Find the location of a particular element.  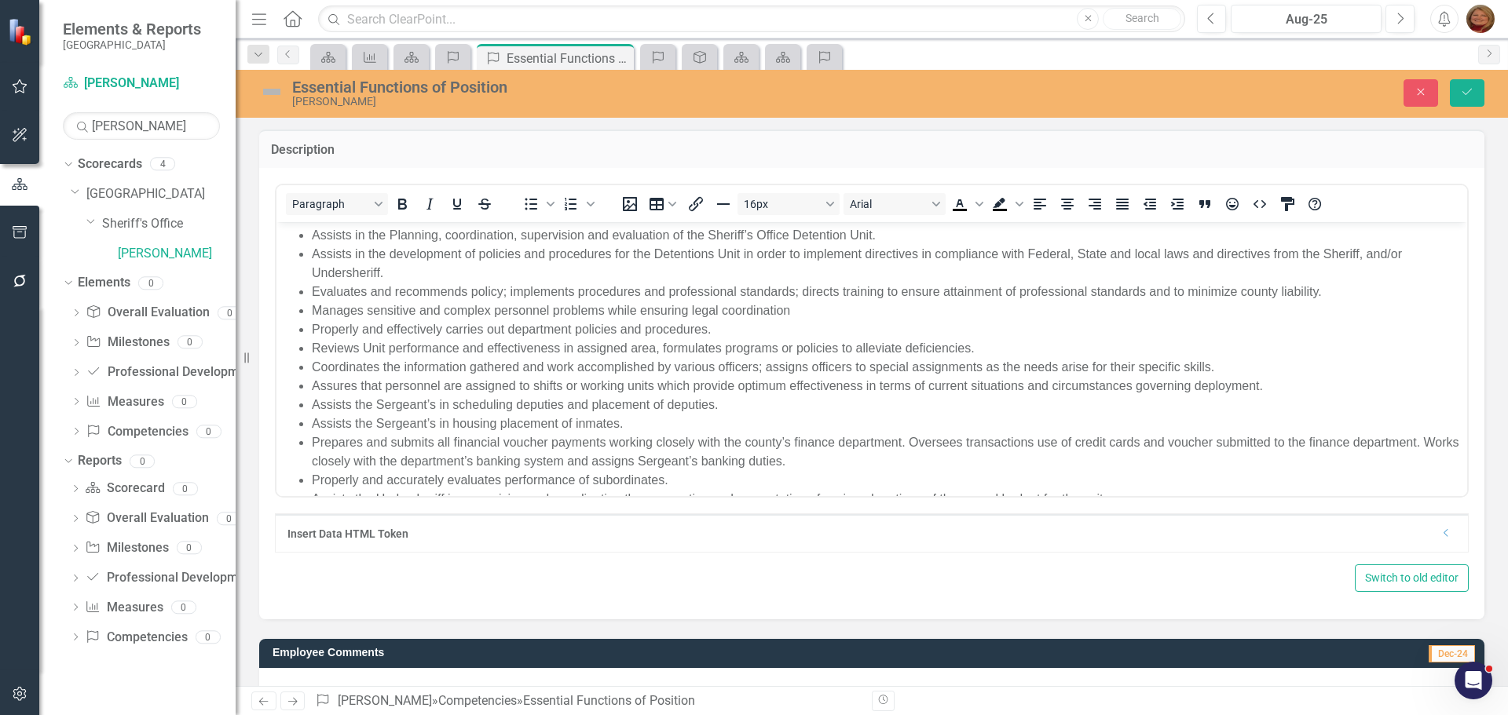

button: Emojis is located at coordinates (1232, 204).